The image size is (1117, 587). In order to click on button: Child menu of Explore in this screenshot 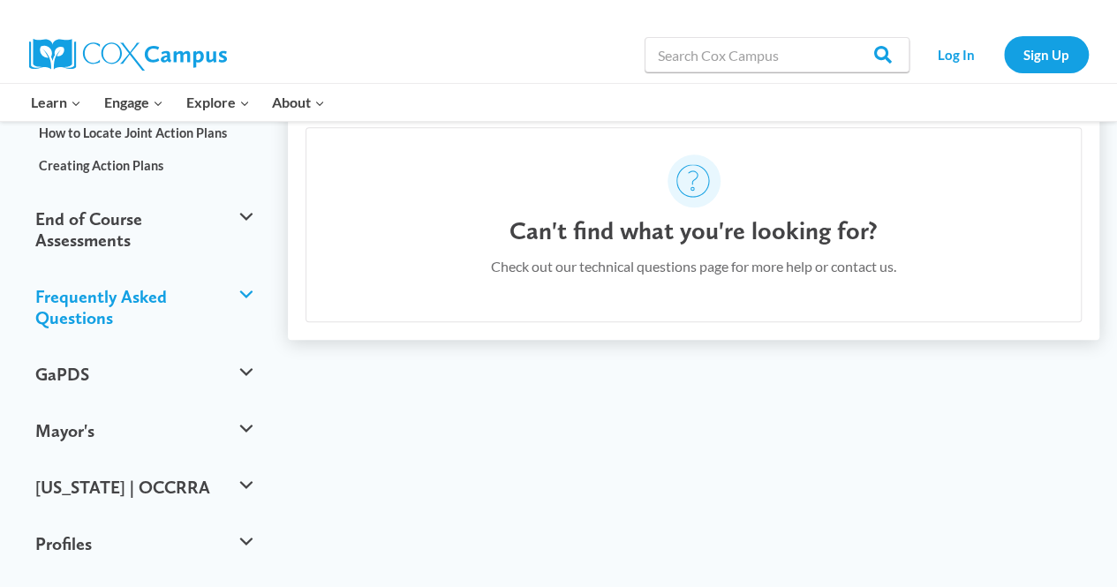, I will do `click(218, 102)`.